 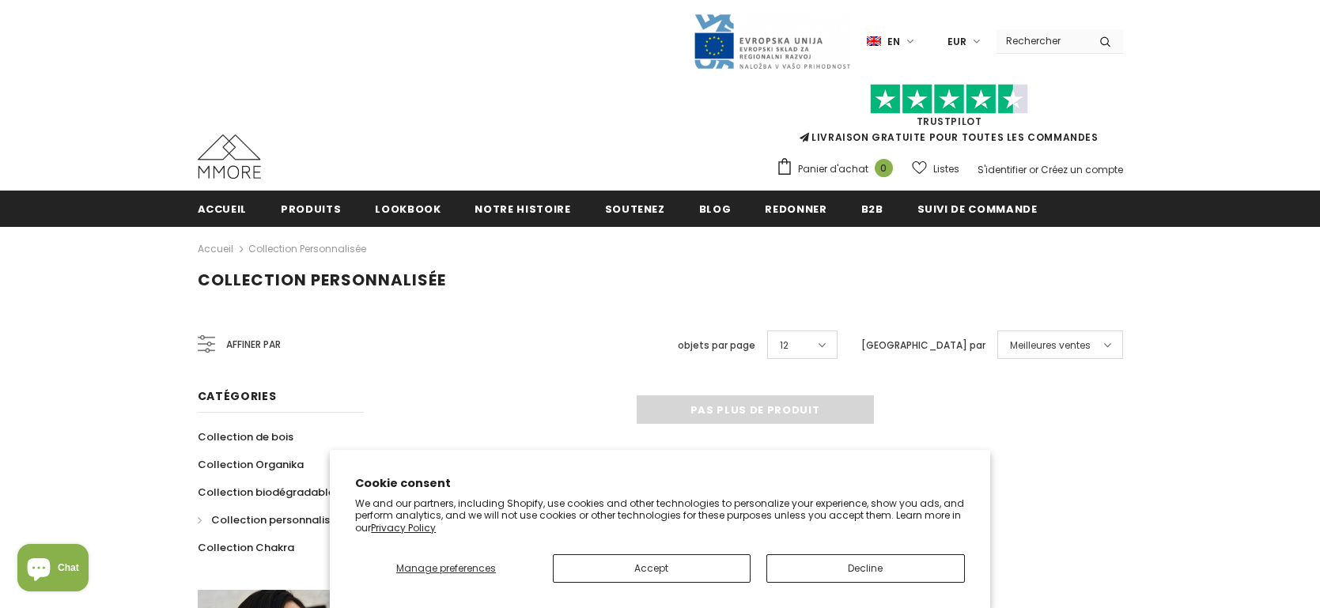 I want to click on span: Accueil, so click(x=222, y=209).